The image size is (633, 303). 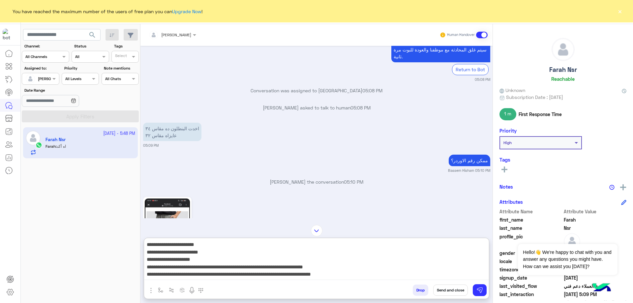 What do you see at coordinates (612, 187) in the screenshot?
I see `img: notes` at bounding box center [612, 187].